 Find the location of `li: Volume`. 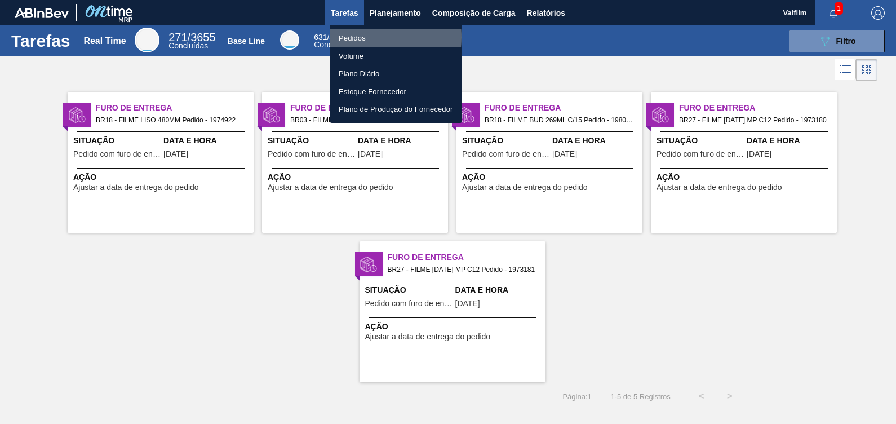

li: Volume is located at coordinates (396, 56).